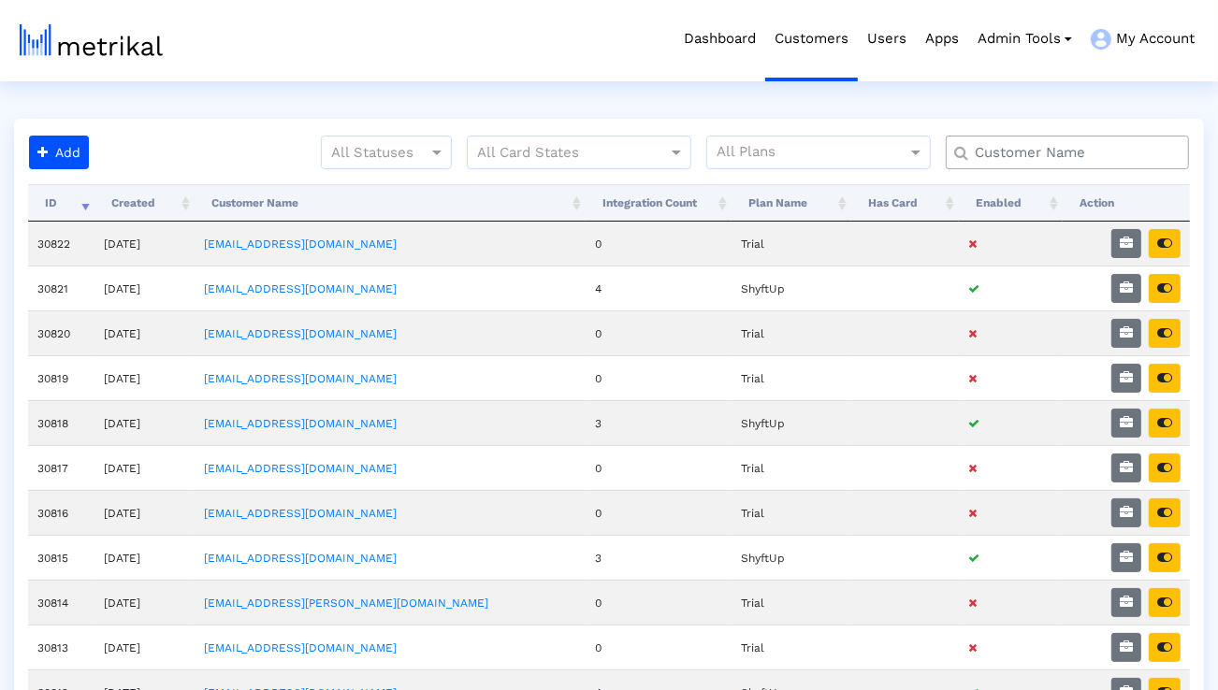 The width and height of the screenshot is (1218, 690). Describe the element at coordinates (61, 288) in the screenshot. I see `td: 30821` at that location.